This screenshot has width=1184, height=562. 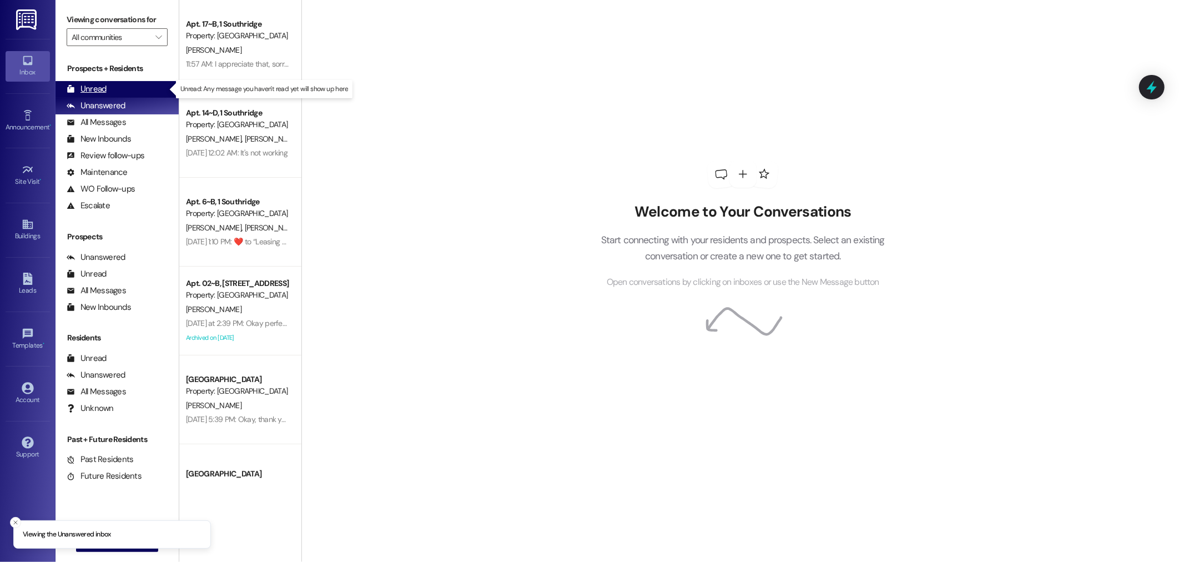 I want to click on a: Site Visit •, so click(x=28, y=175).